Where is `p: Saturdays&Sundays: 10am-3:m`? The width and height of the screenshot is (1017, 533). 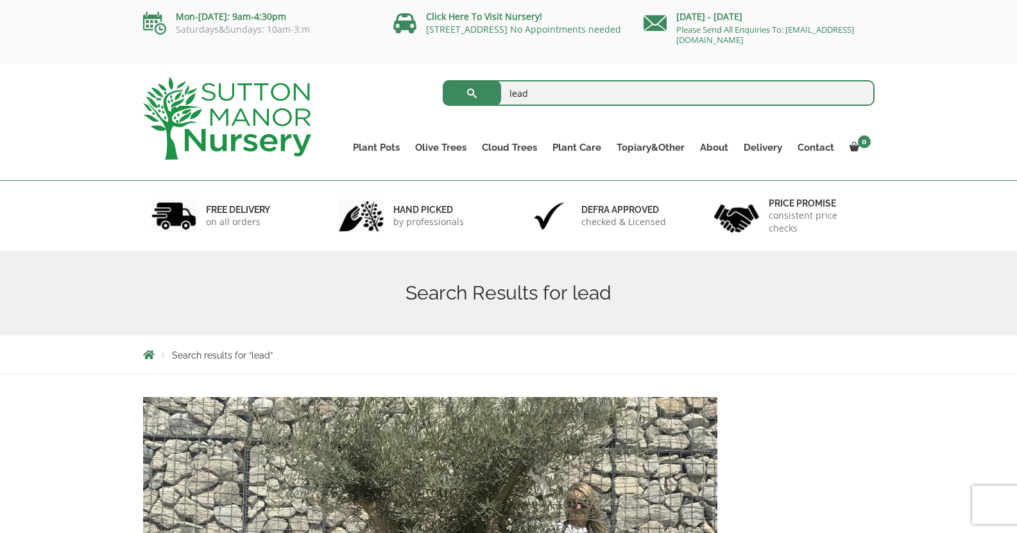
p: Saturdays&Sundays: 10am-3:m is located at coordinates (259, 30).